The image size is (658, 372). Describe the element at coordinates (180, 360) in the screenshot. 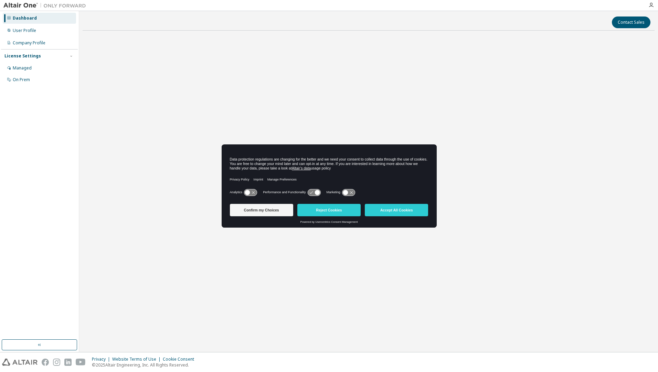

I see `div: Cookie Consent` at that location.